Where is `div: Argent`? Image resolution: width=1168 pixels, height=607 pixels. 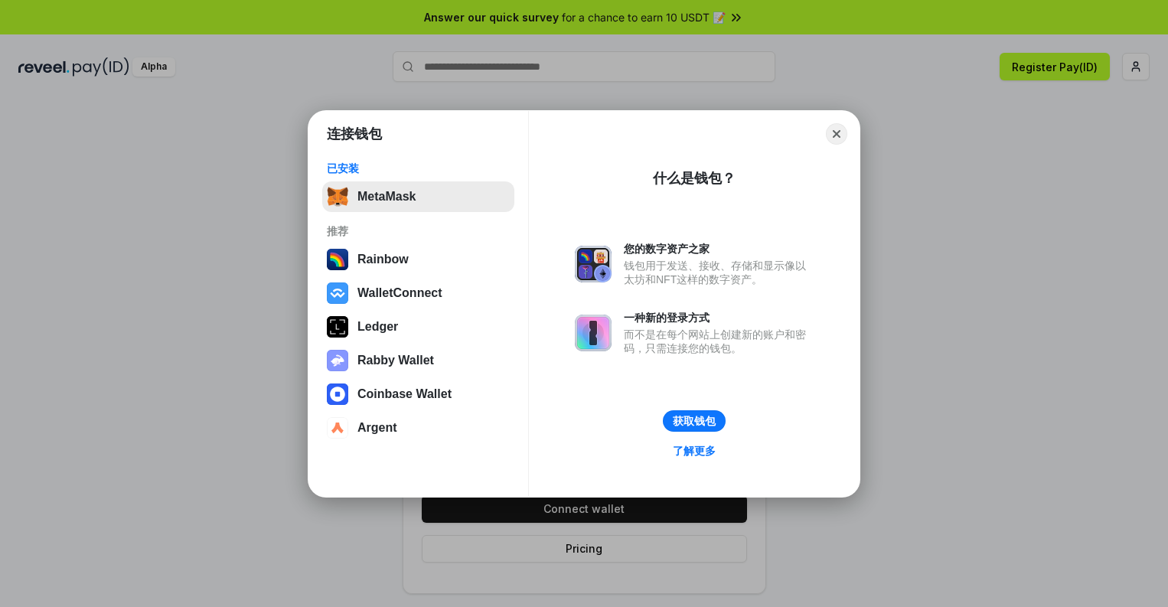
div: Argent is located at coordinates (377, 428).